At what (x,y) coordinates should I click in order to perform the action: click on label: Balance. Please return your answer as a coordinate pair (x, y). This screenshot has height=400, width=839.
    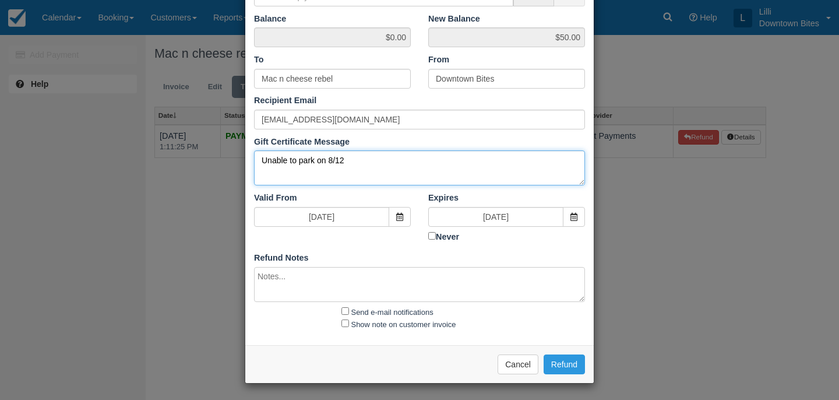
    Looking at the image, I should click on (270, 19).